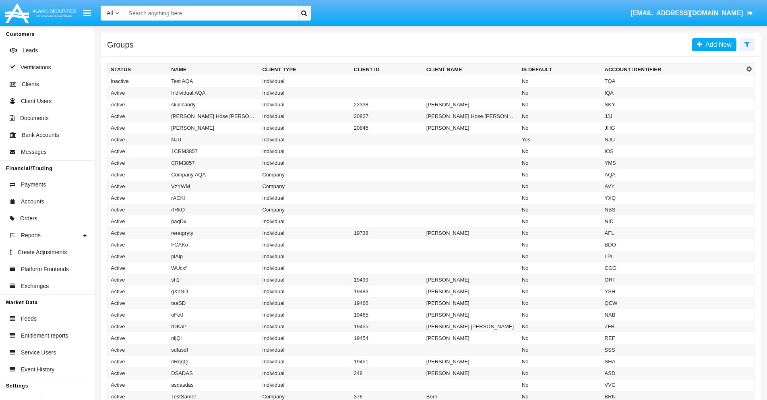 This screenshot has height=400, width=767. Describe the element at coordinates (673, 291) in the screenshot. I see `td: YSH` at that location.